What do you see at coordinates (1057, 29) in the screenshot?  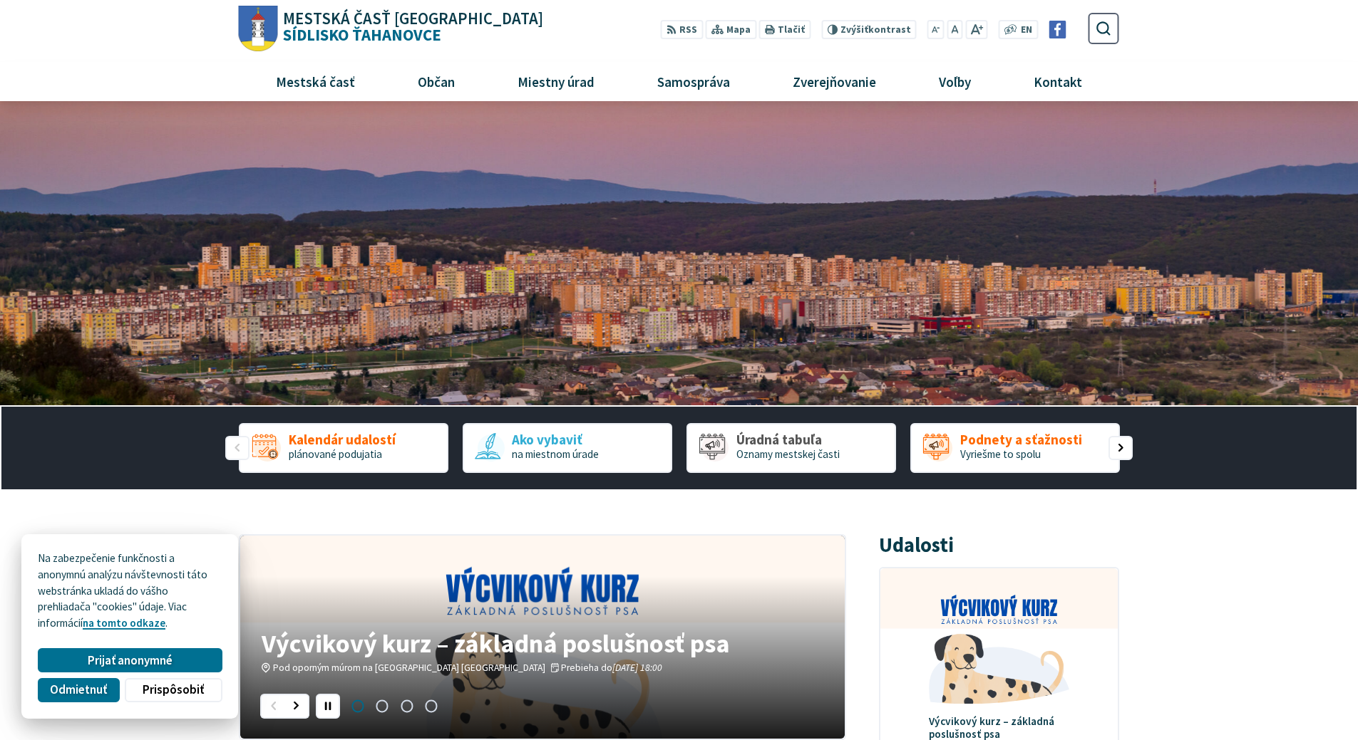 I see `img: Prejsť na Facebook stránku` at bounding box center [1057, 29].